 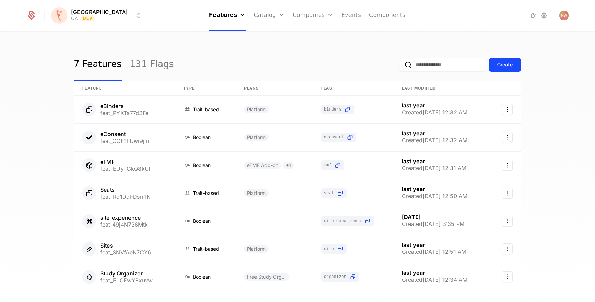 I want to click on a: 7 Features, so click(x=97, y=65).